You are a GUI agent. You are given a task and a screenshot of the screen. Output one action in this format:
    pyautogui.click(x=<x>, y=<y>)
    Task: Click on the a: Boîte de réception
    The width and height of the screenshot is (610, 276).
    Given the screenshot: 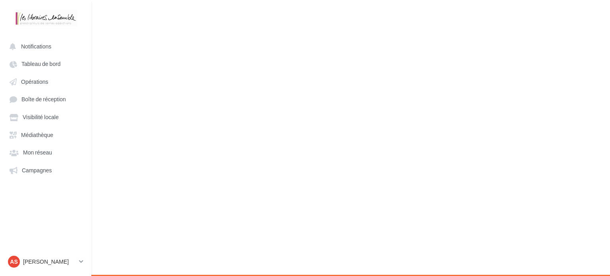 What is the action you would take?
    pyautogui.click(x=46, y=99)
    